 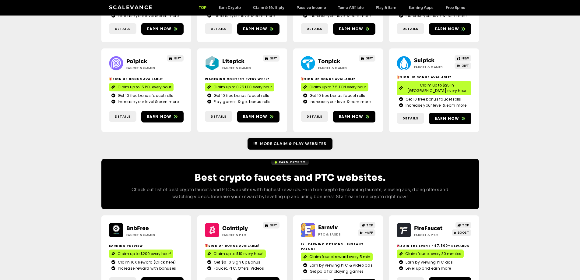 I want to click on a: More Claim & Play Websites, so click(x=290, y=144).